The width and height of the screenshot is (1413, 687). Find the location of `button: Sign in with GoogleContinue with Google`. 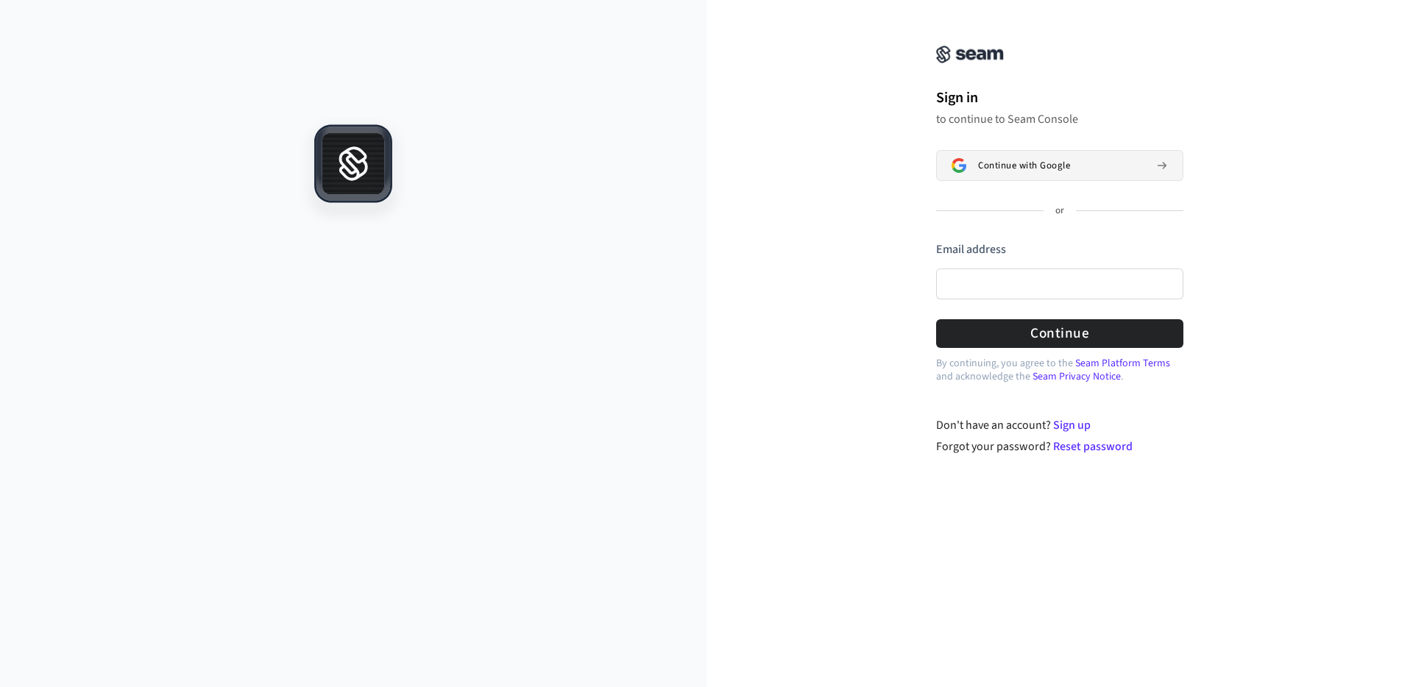

button: Sign in with GoogleContinue with Google is located at coordinates (1060, 166).